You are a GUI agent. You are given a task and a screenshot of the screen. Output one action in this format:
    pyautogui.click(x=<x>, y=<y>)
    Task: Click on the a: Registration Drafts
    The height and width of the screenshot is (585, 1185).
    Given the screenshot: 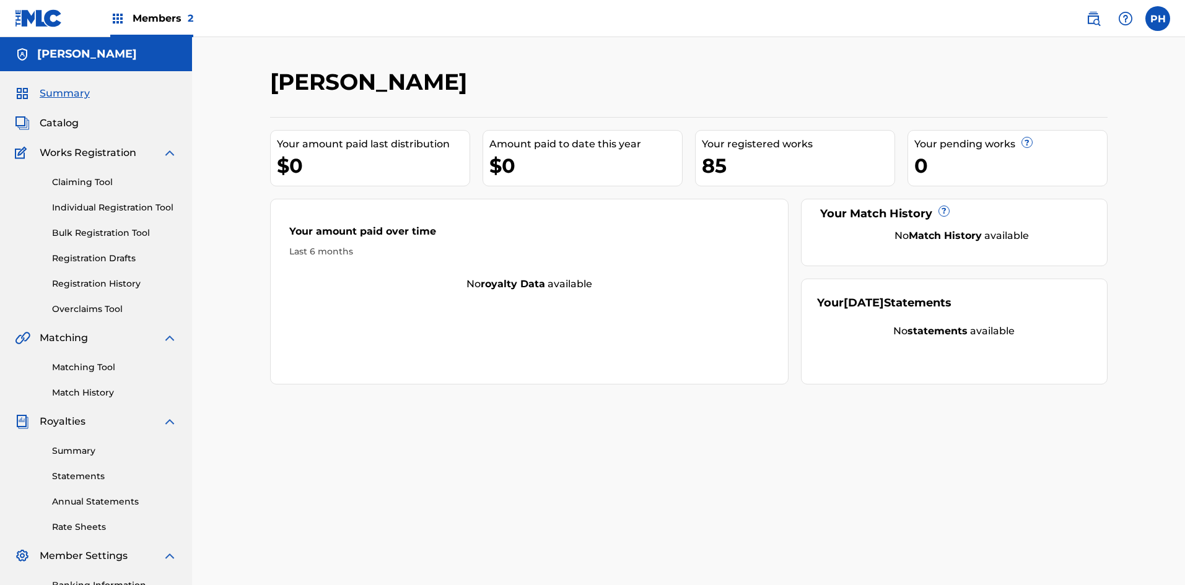 What is the action you would take?
    pyautogui.click(x=115, y=258)
    